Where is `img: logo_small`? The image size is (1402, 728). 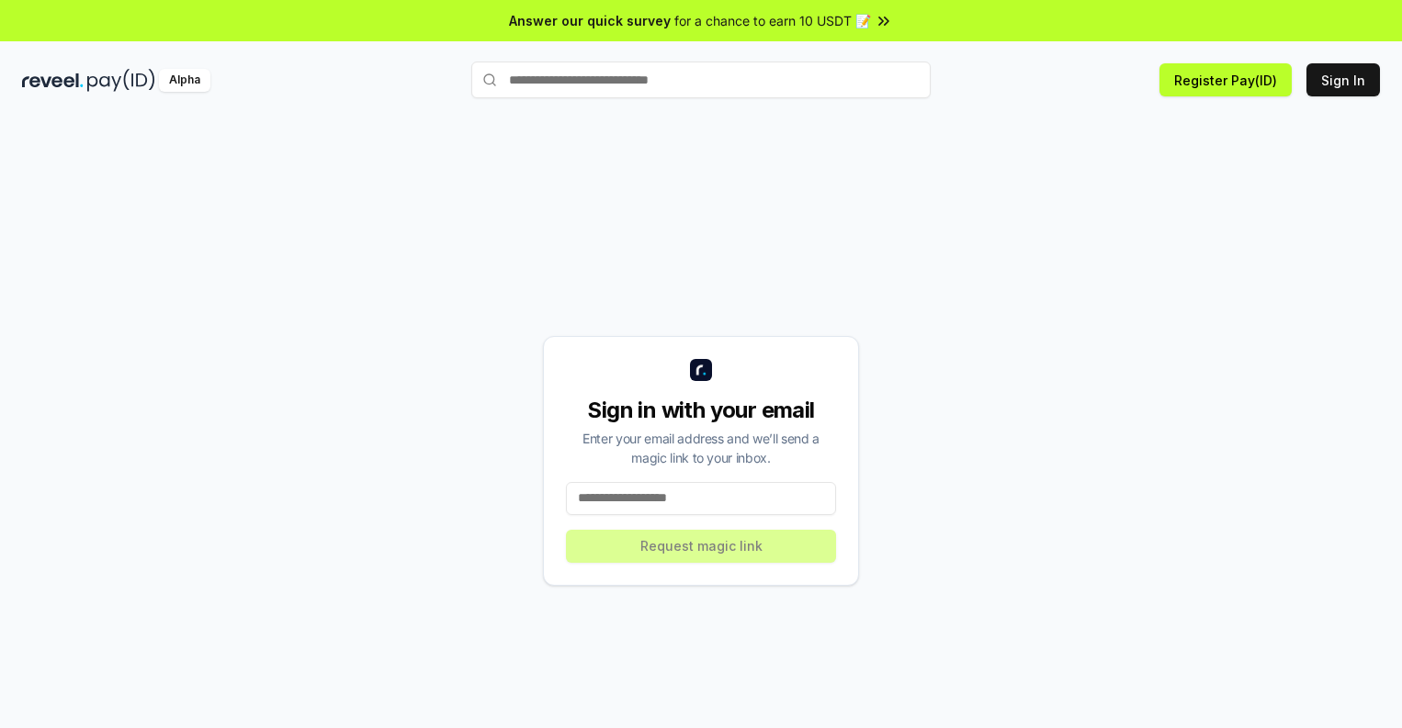 img: logo_small is located at coordinates (701, 370).